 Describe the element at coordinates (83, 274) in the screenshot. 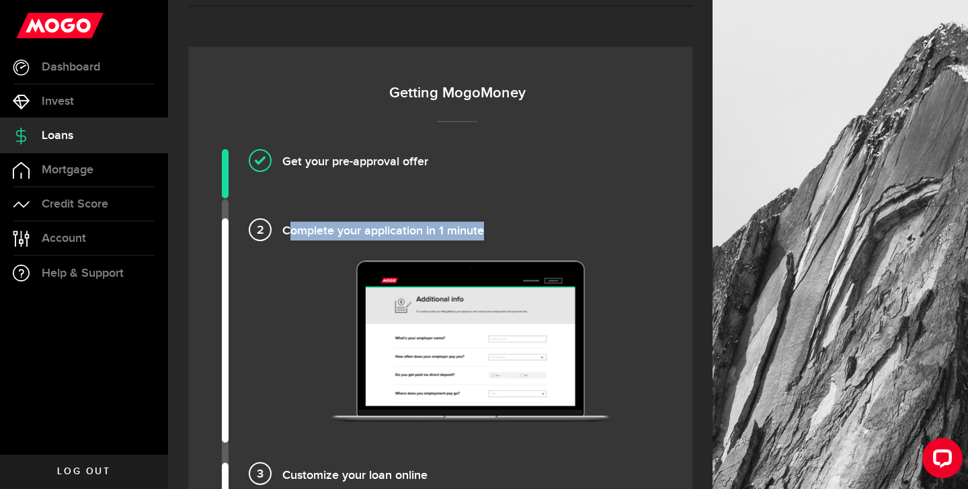

I see `span: Help & Support` at that location.